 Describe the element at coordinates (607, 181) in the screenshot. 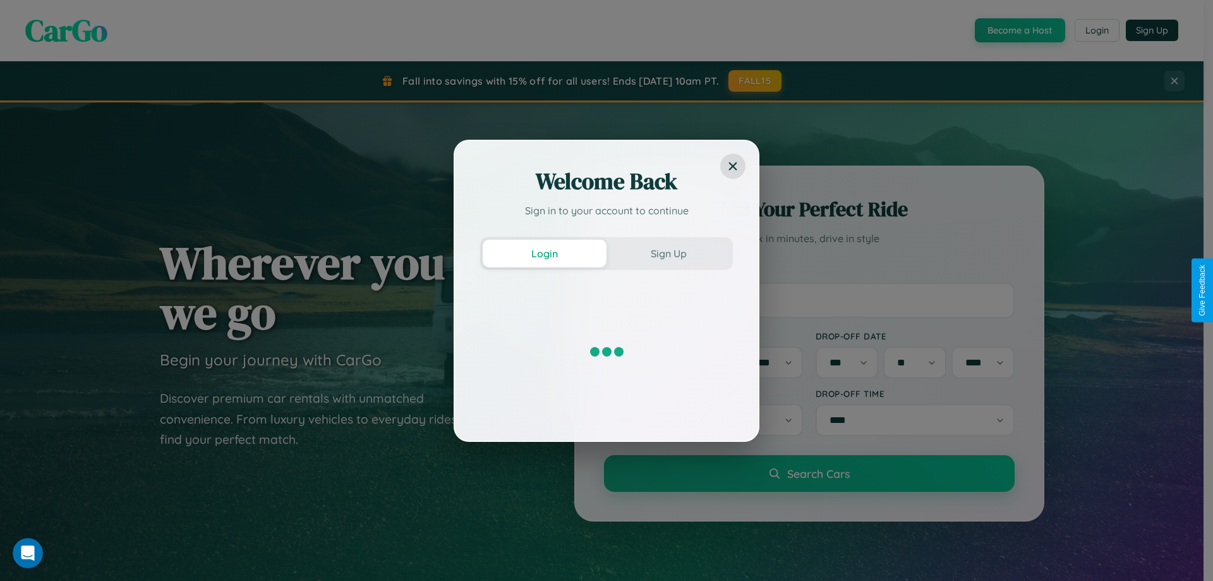

I see `h2: Welcome Back` at that location.